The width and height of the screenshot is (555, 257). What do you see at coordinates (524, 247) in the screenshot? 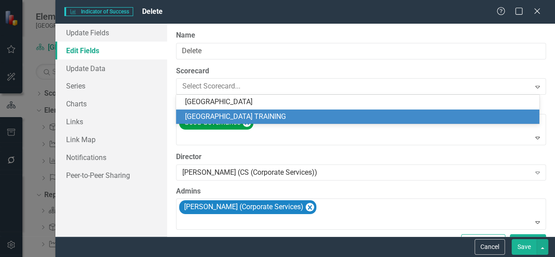
I see `button: Save` at bounding box center [524, 247].